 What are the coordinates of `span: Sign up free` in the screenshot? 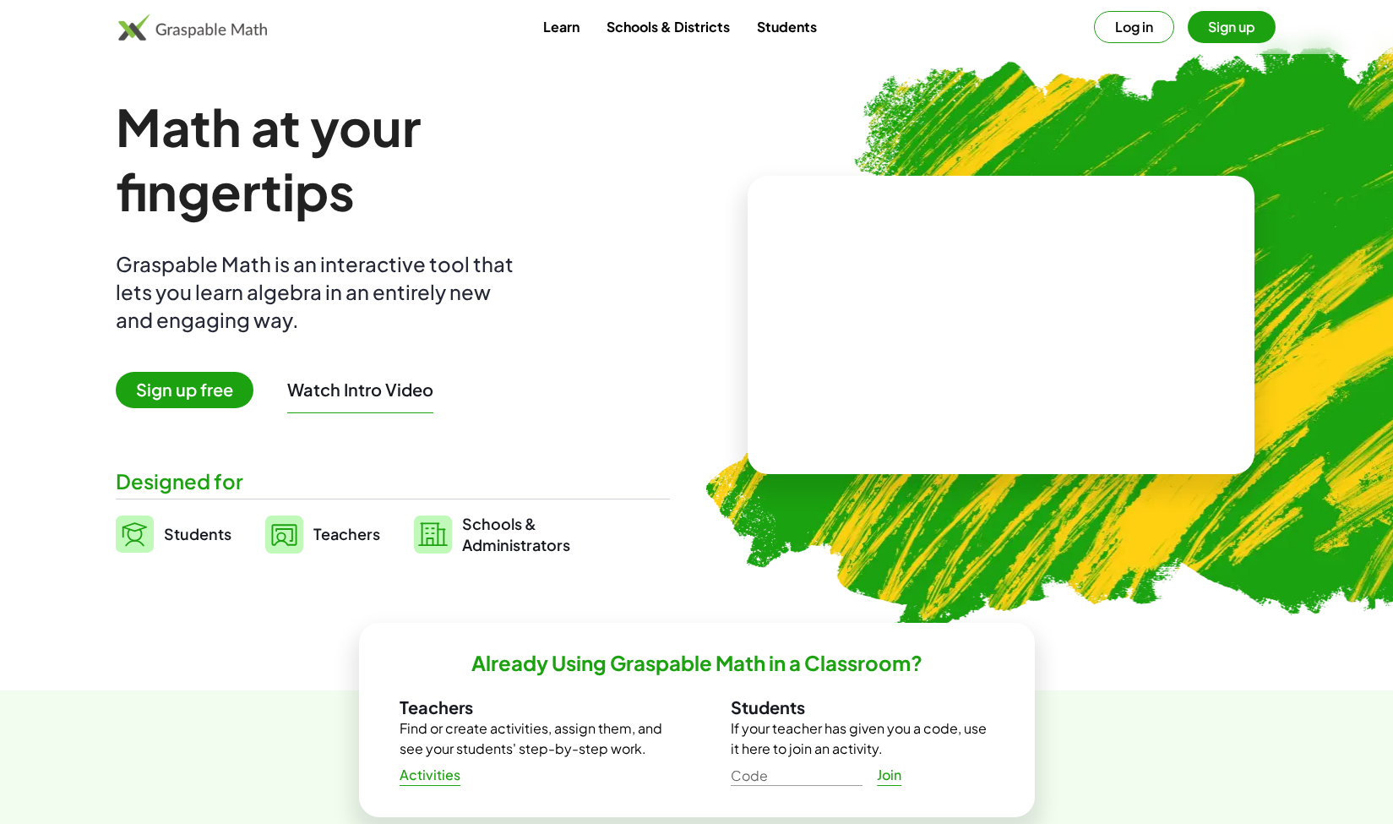 It's located at (184, 389).